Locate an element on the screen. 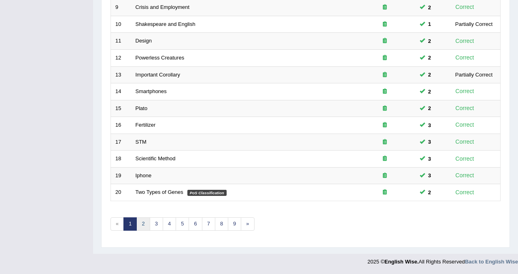 This screenshot has height=274, width=518. a: 2 is located at coordinates (143, 224).